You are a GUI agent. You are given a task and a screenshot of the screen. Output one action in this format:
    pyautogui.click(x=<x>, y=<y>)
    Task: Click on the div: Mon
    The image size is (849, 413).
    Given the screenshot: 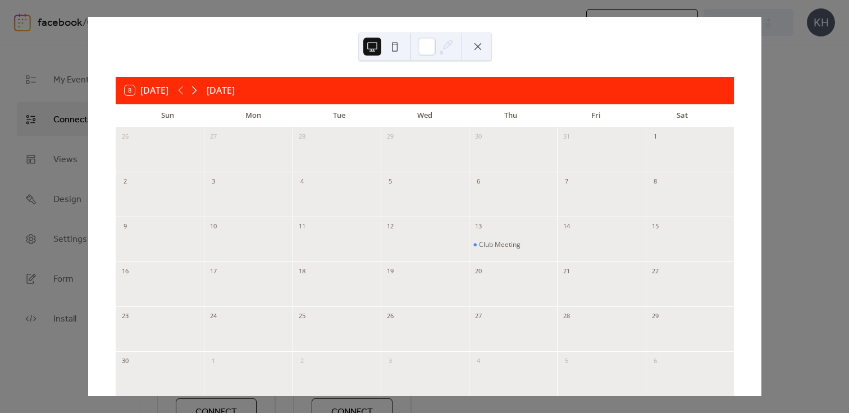 What is the action you would take?
    pyautogui.click(x=253, y=116)
    